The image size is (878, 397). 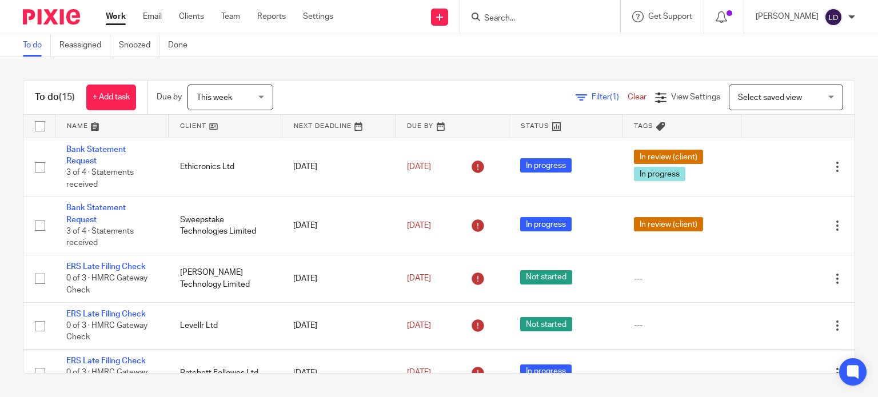 I want to click on a: + Add task, so click(x=111, y=97).